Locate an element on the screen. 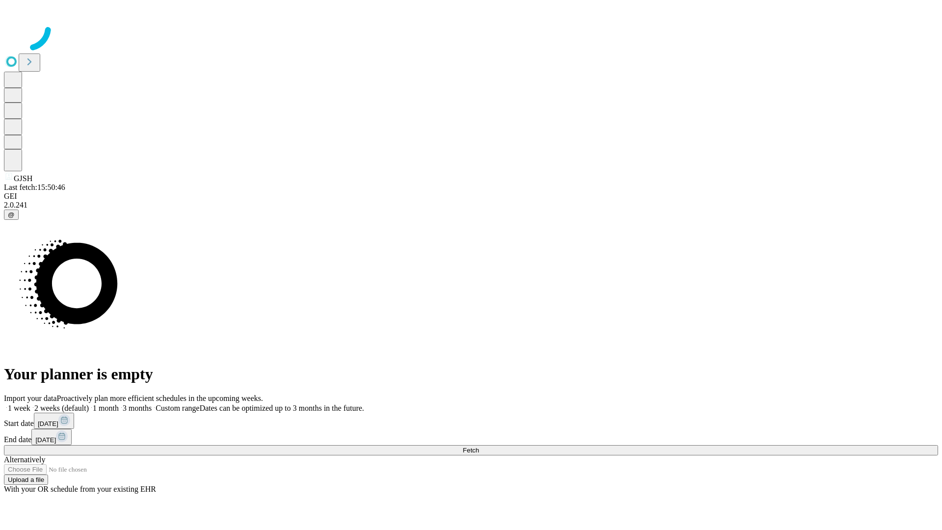 This screenshot has width=942, height=530. span: Custom range is located at coordinates (177, 408).